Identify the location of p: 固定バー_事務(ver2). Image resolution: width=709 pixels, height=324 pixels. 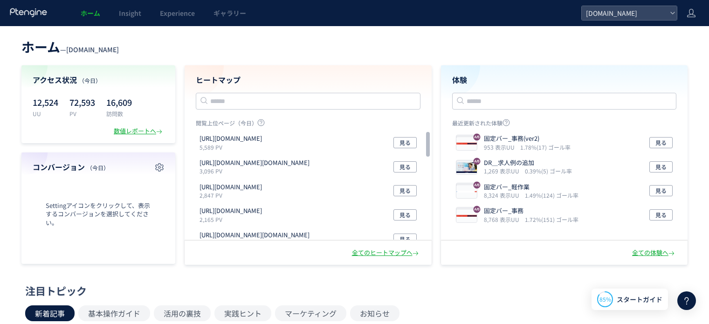
(525, 138).